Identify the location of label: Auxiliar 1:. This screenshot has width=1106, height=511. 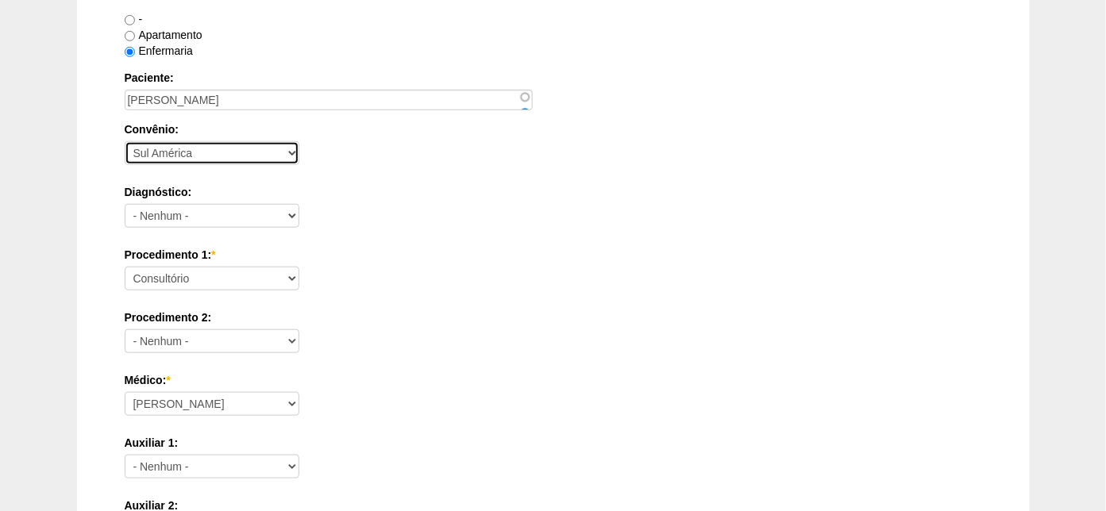
(553, 443).